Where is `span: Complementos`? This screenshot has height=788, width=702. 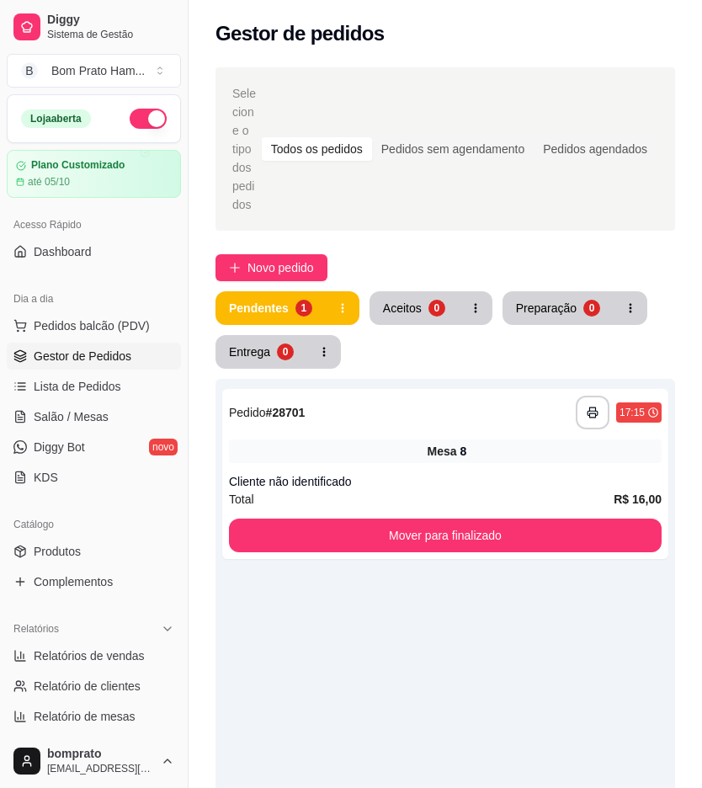
span: Complementos is located at coordinates (73, 582).